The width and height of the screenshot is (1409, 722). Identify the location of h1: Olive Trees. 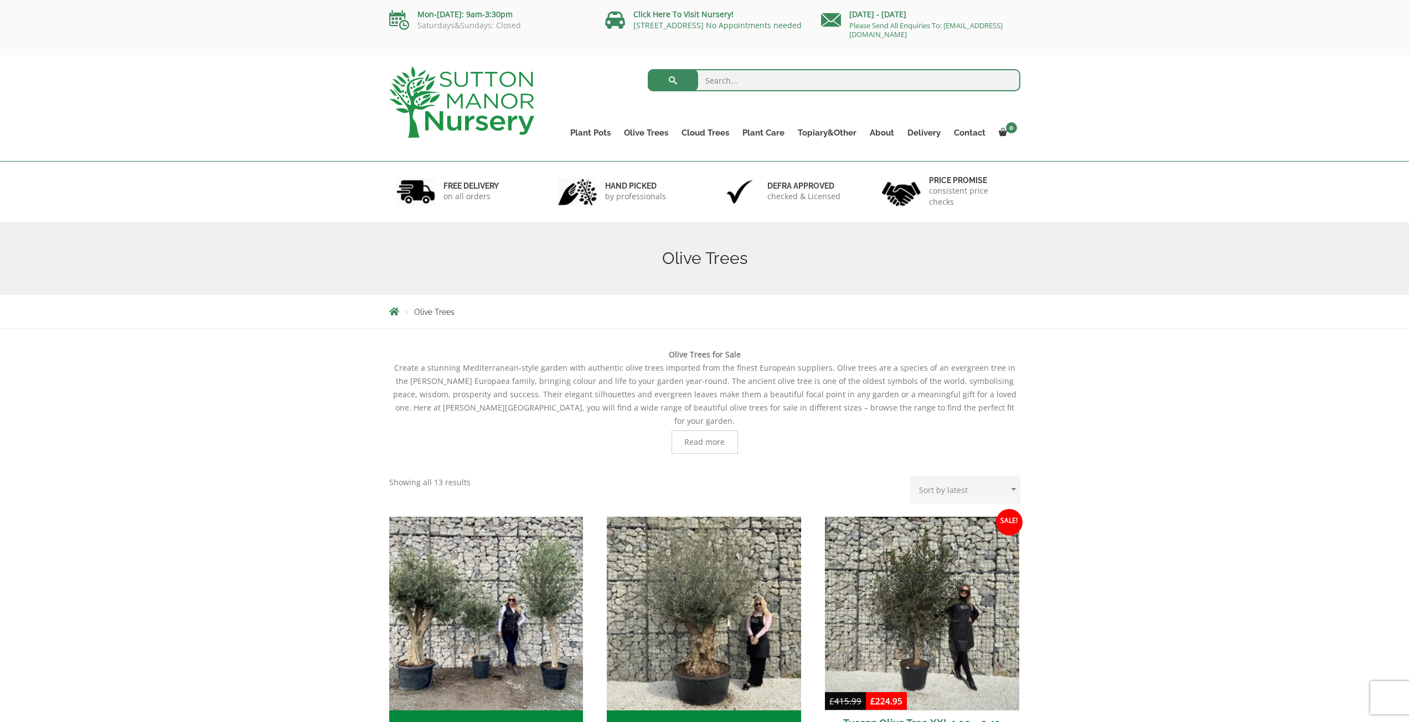
(705, 259).